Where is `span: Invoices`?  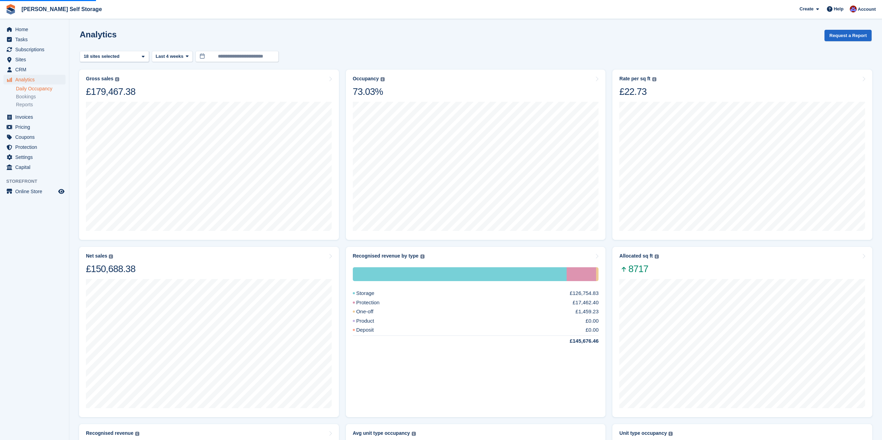 span: Invoices is located at coordinates (36, 117).